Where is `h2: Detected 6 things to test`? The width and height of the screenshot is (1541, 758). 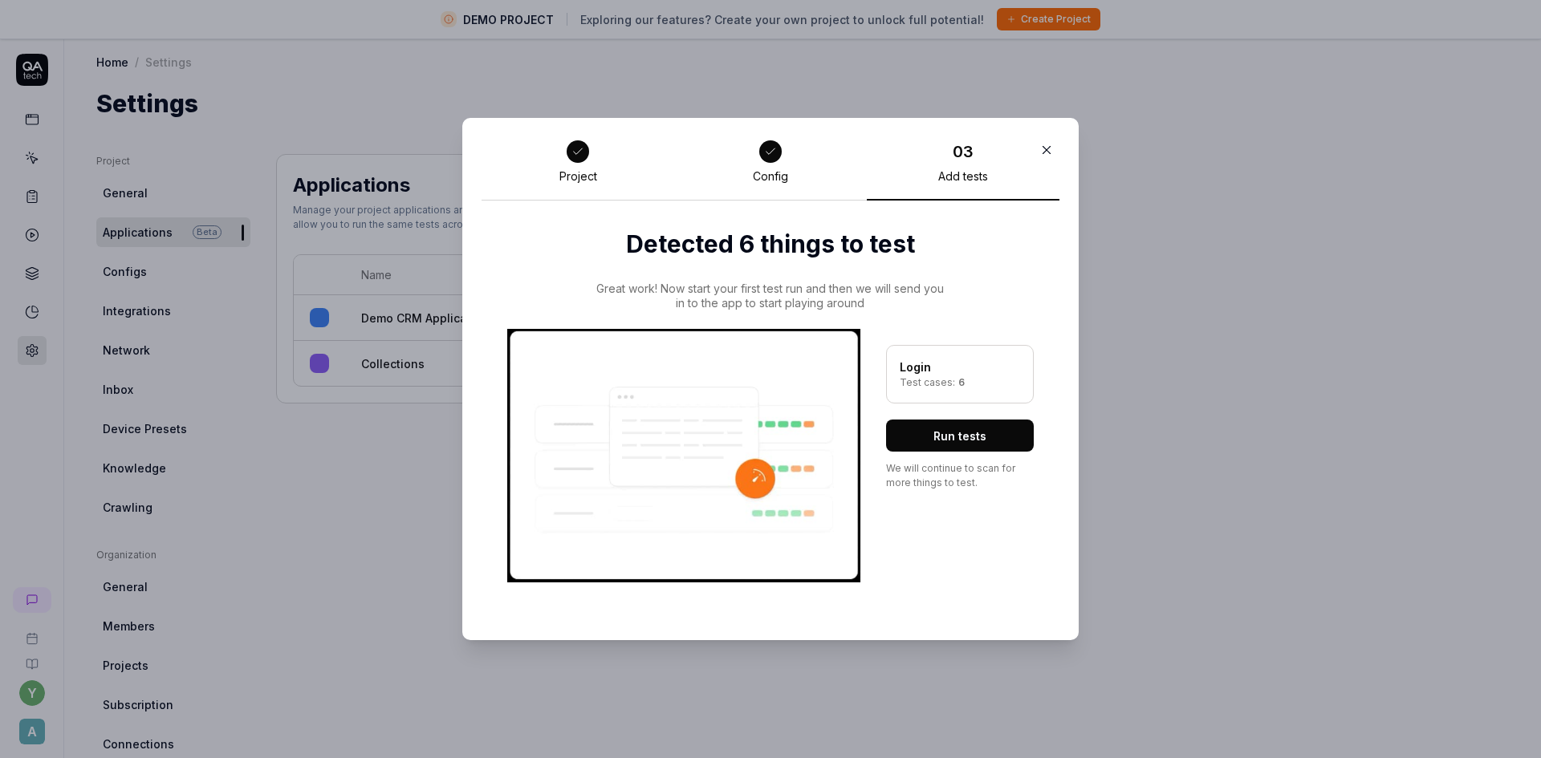
h2: Detected 6 things to test is located at coordinates (770, 244).